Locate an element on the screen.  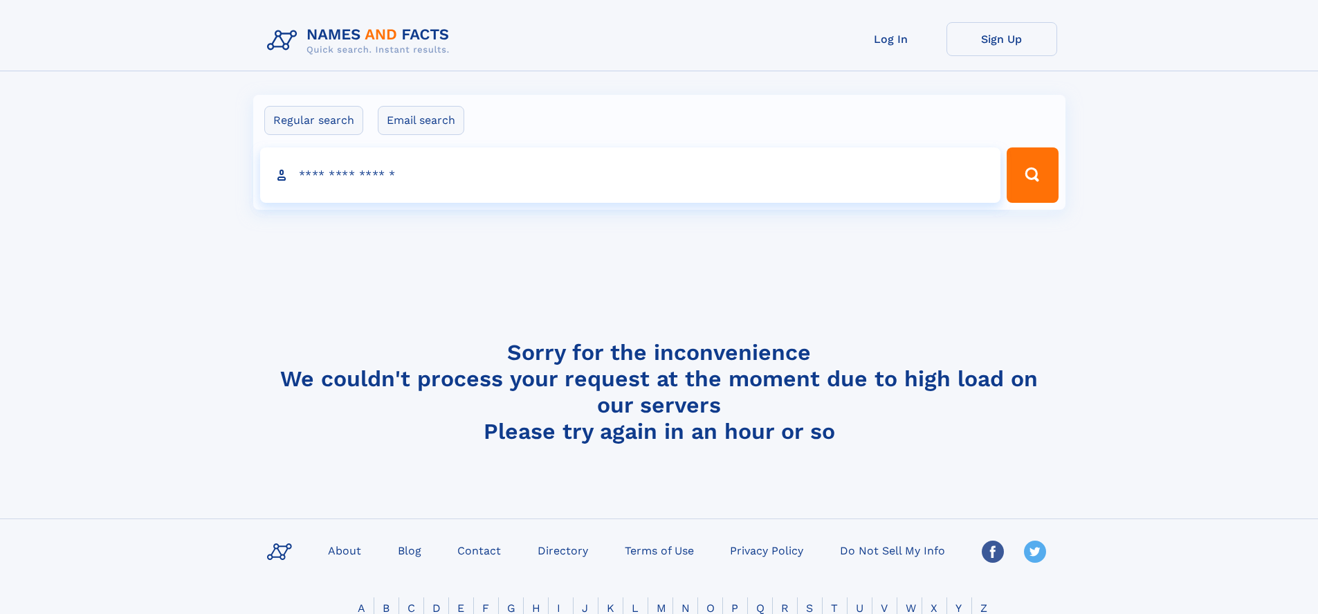
a: Blog is located at coordinates (410, 550).